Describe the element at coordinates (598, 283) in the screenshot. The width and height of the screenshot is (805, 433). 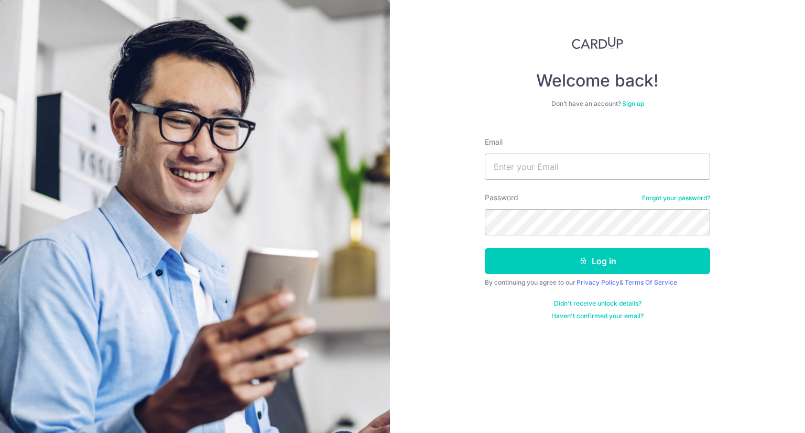
I see `div: By continuing you agree to our &` at that location.